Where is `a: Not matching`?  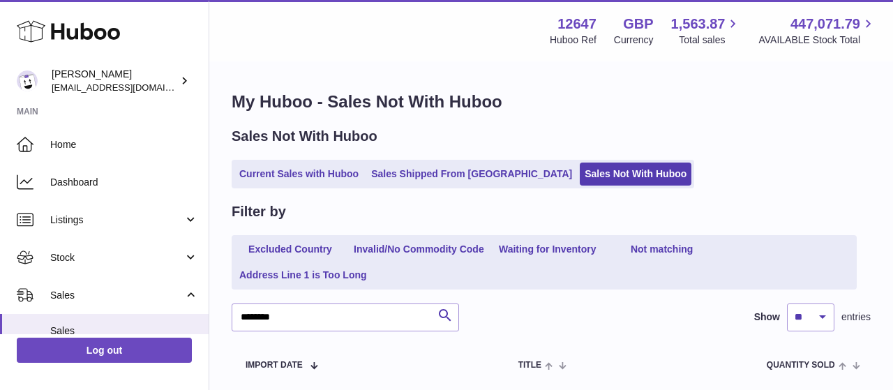
a: Not matching is located at coordinates (662, 249).